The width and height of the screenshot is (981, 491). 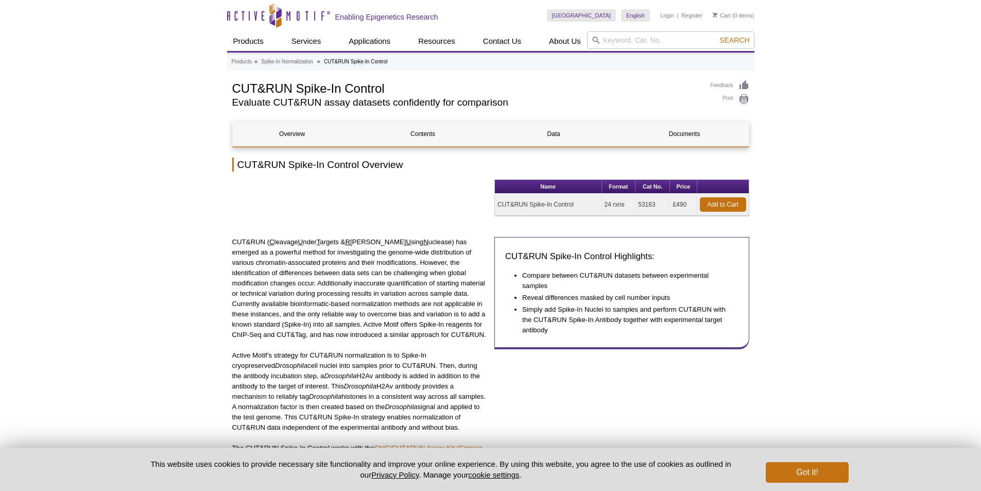 What do you see at coordinates (565, 41) in the screenshot?
I see `a: About Us` at bounding box center [565, 41].